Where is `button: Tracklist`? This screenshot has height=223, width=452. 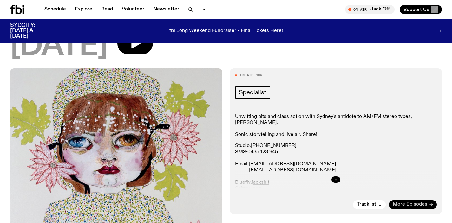 button: Tracklist is located at coordinates (369, 205).